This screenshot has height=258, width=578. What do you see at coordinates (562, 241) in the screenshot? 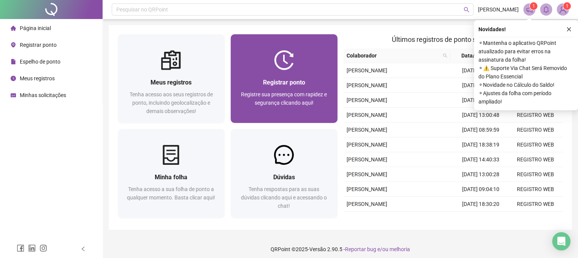
I see `div: Open Intercom Messenger` at bounding box center [562, 241].